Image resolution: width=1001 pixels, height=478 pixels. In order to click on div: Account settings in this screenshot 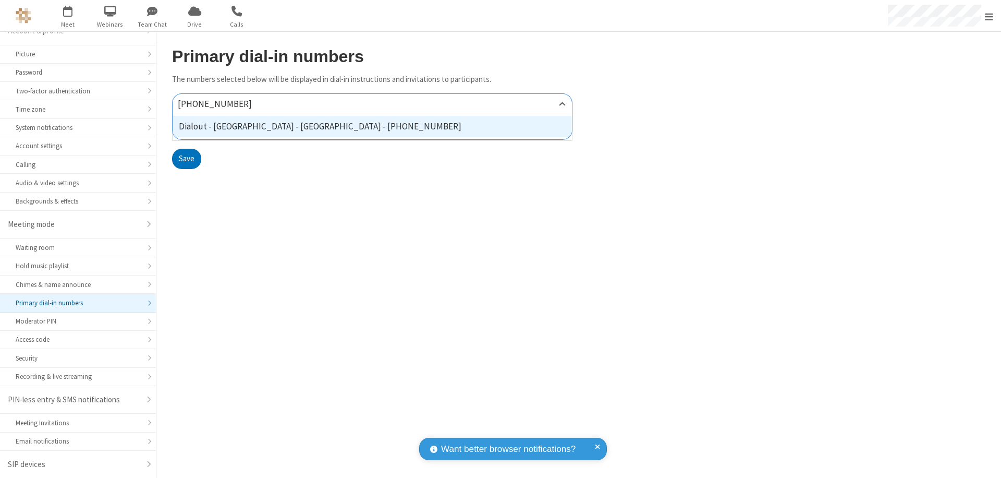, I will do `click(78, 146)`.